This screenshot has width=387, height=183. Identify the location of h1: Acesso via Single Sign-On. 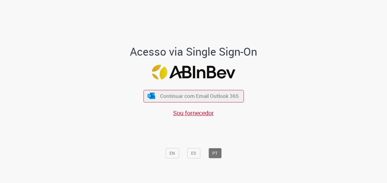
(193, 52).